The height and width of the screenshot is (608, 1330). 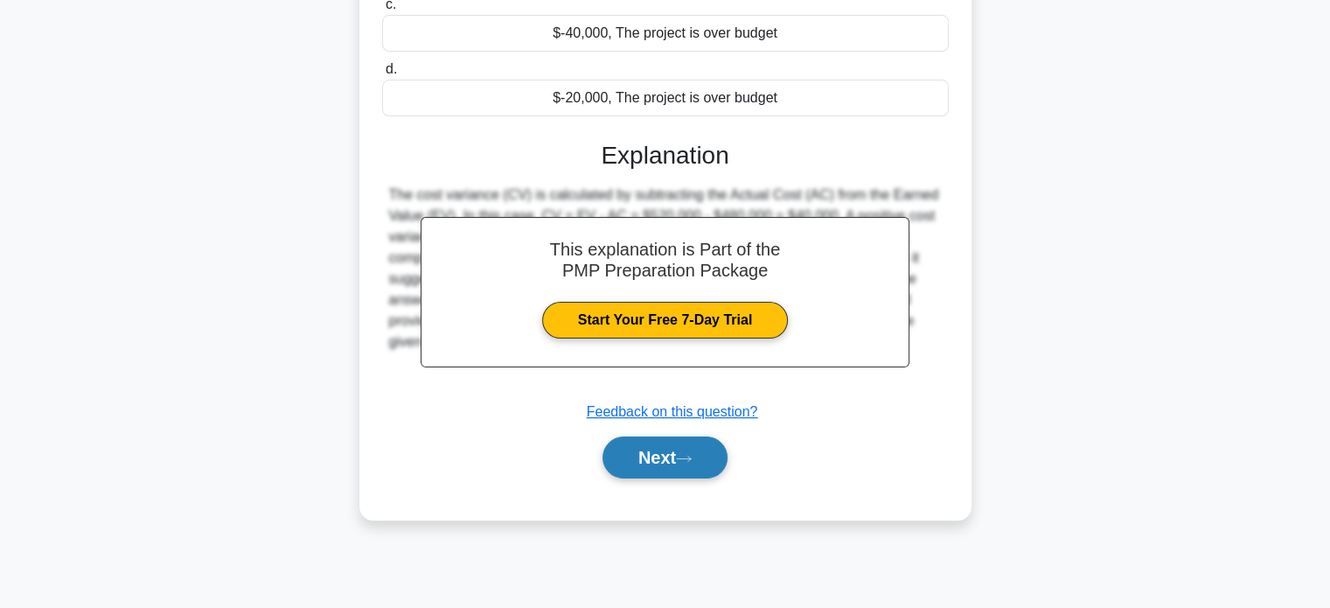 I want to click on span: d., so click(x=391, y=68).